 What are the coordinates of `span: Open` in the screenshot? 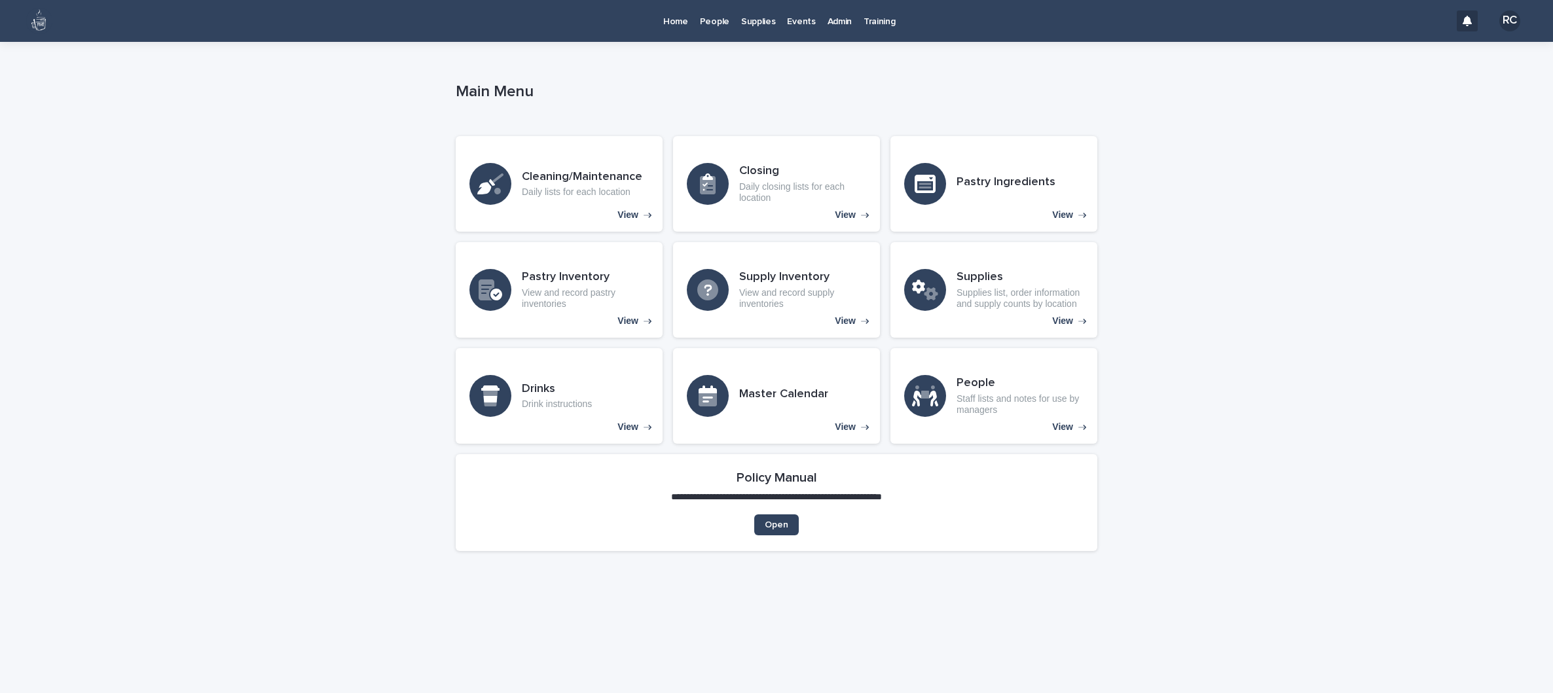 It's located at (776, 525).